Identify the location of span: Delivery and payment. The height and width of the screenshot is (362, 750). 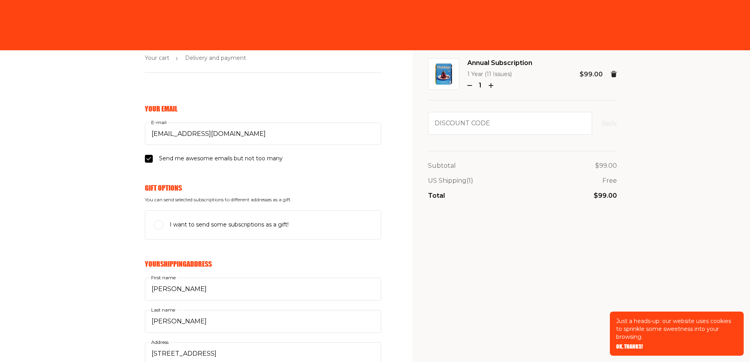
(215, 58).